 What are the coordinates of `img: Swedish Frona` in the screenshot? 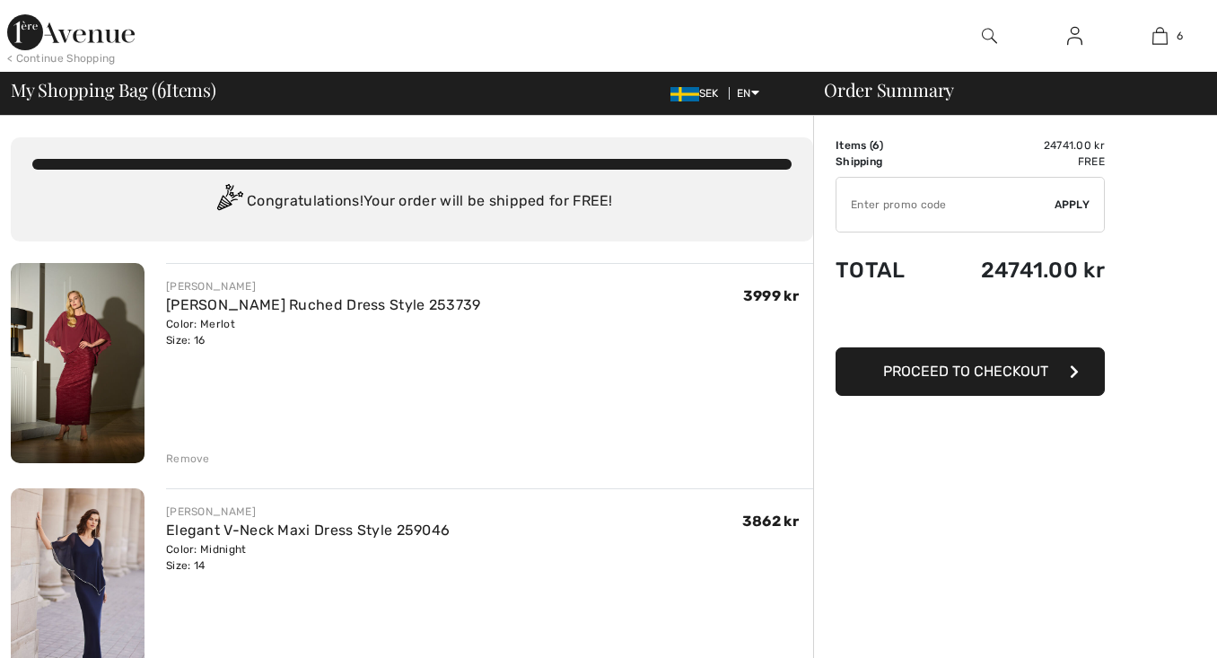 It's located at (685, 94).